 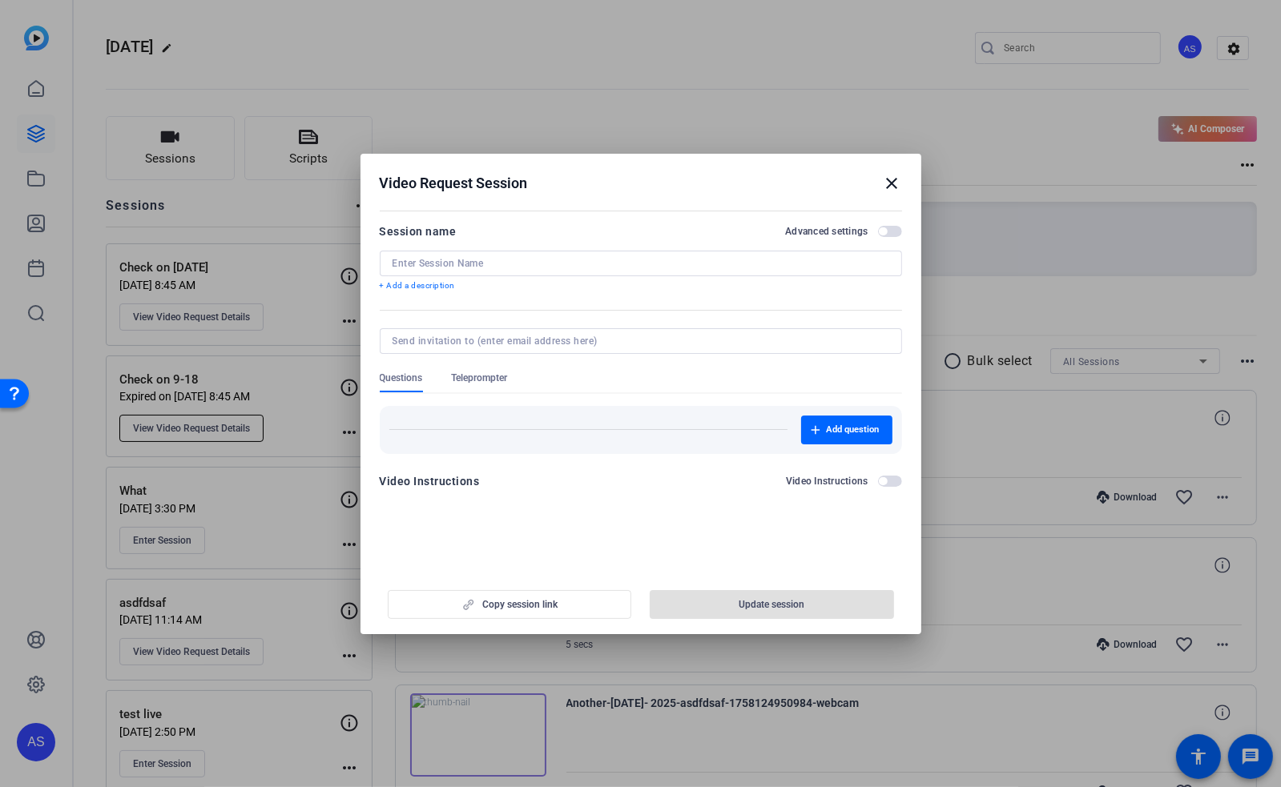 I want to click on div: Session name, so click(x=418, y=232).